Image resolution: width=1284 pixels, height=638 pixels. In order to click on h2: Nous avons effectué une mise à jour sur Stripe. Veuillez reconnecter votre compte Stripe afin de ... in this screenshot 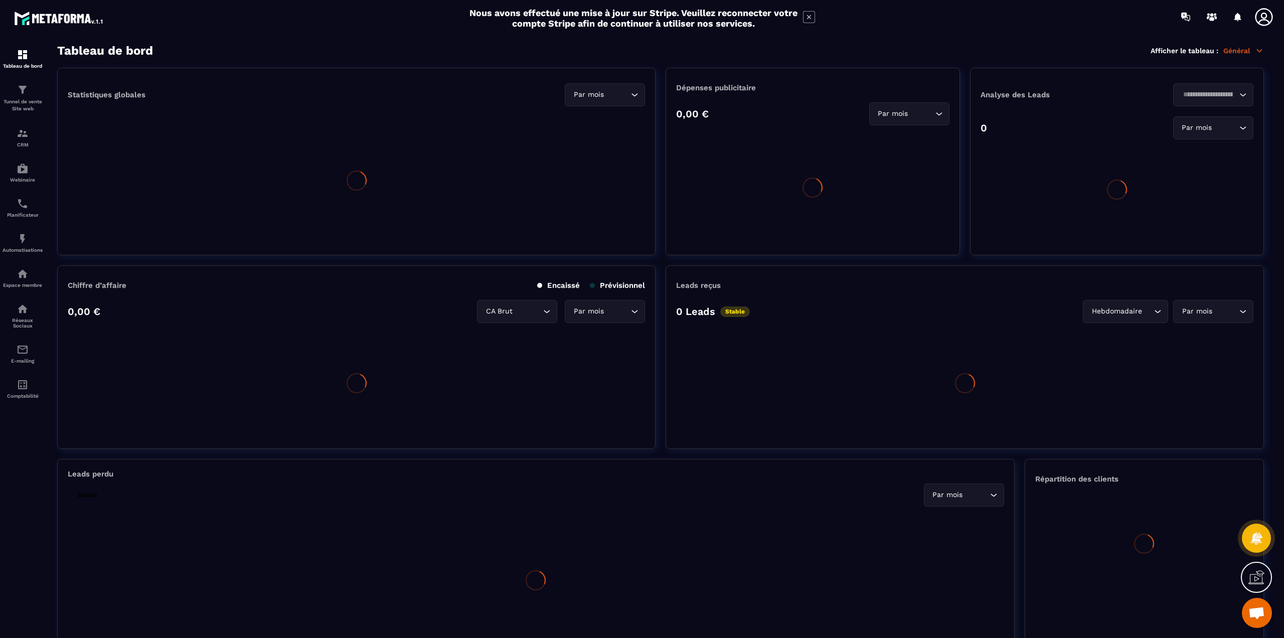, I will do `click(633, 18)`.